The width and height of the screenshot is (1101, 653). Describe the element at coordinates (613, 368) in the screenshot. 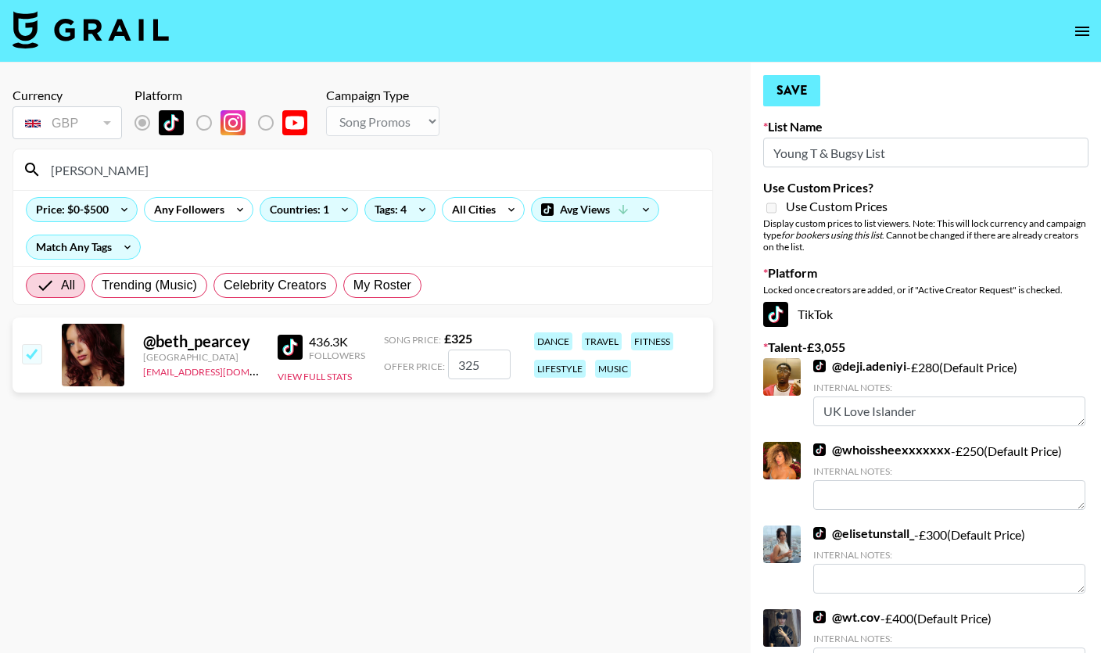

I see `div: music` at that location.